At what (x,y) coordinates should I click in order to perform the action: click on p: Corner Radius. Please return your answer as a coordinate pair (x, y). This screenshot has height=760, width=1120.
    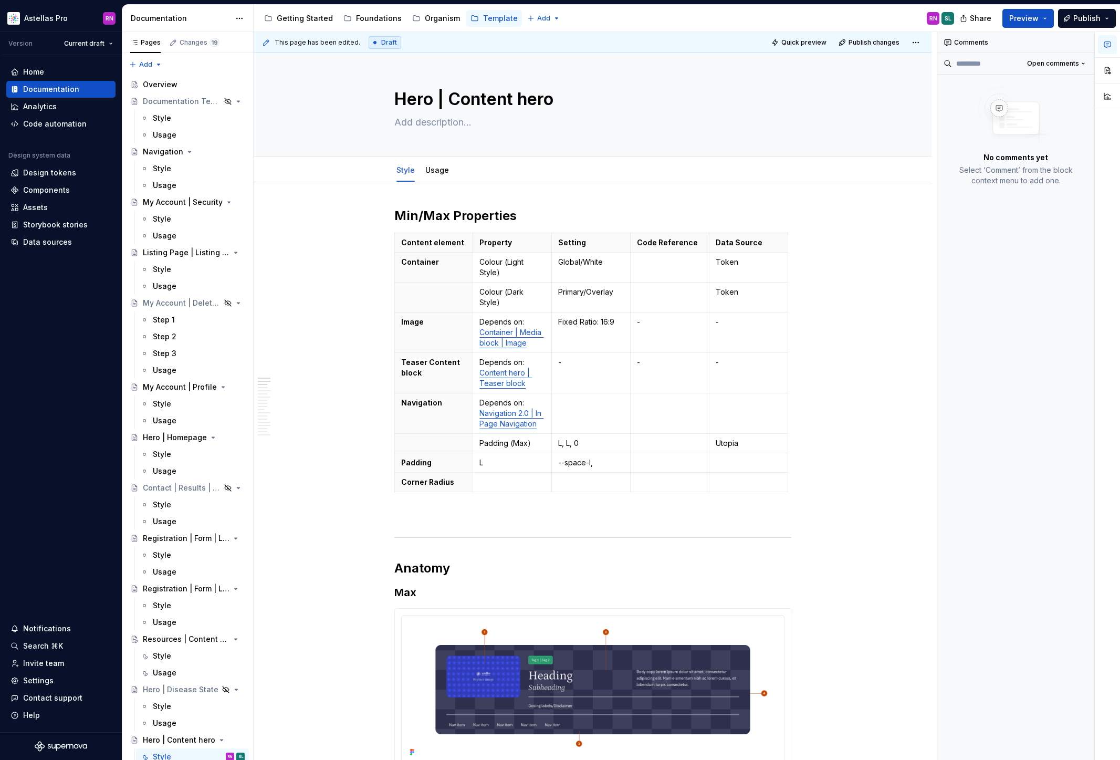
    Looking at the image, I should click on (434, 482).